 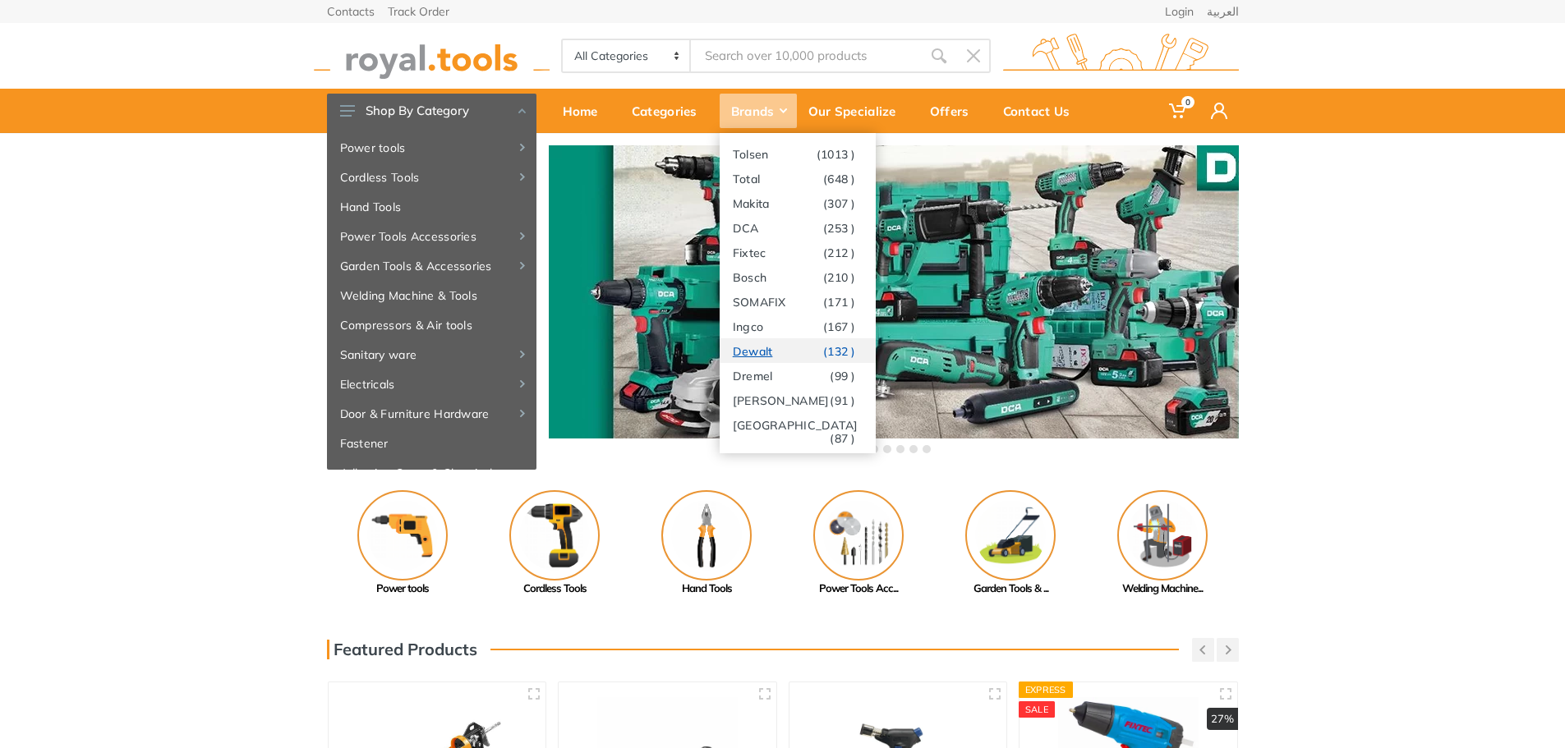 I want to click on a: Electricals, so click(x=431, y=385).